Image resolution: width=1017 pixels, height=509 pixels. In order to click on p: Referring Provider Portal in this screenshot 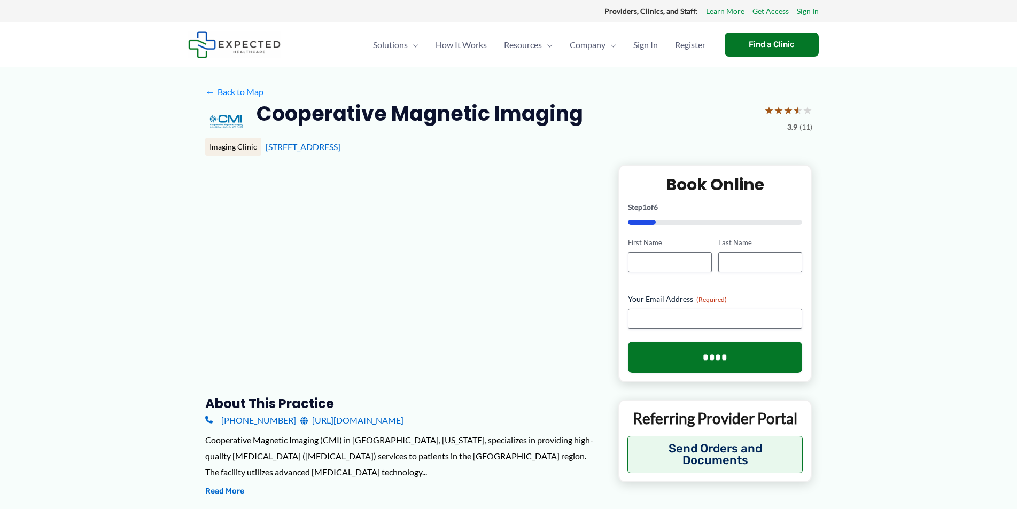, I will do `click(715, 418)`.